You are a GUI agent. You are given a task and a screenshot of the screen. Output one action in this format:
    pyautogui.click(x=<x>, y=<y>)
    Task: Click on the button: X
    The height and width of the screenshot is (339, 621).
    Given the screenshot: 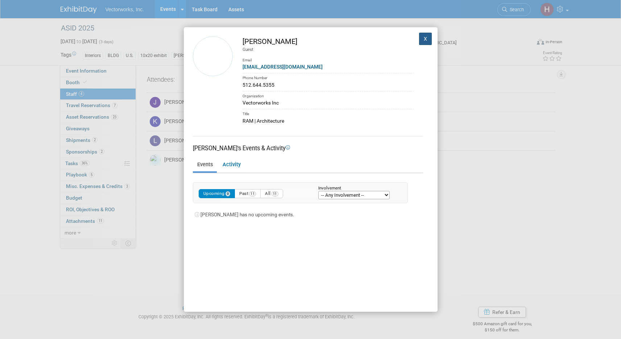 What is the action you would take?
    pyautogui.click(x=426, y=39)
    